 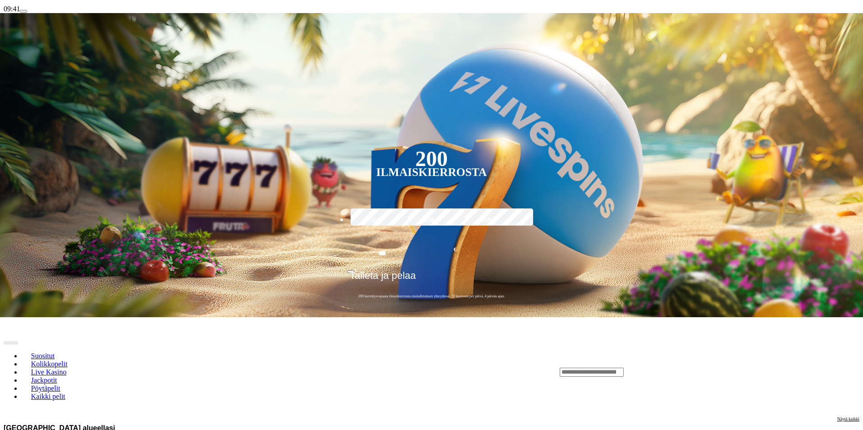 I want to click on header: Lobby, so click(x=431, y=372).